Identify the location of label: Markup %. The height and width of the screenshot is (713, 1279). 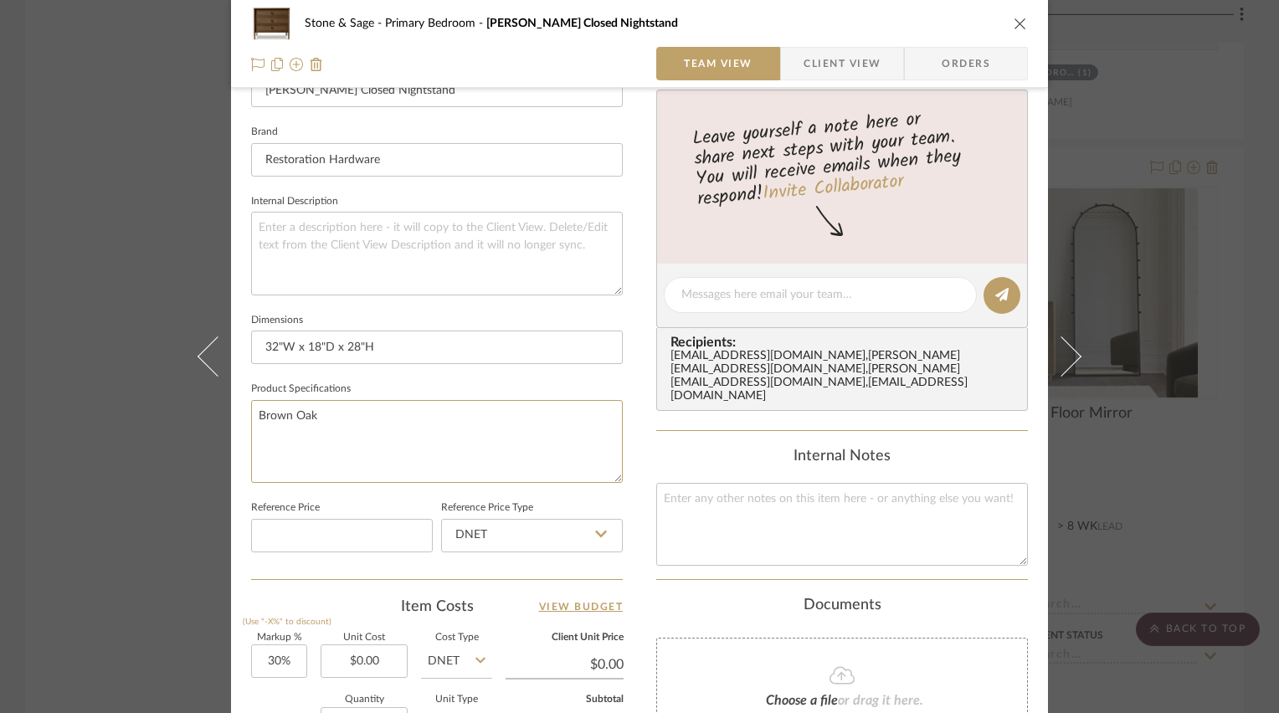
(279, 638).